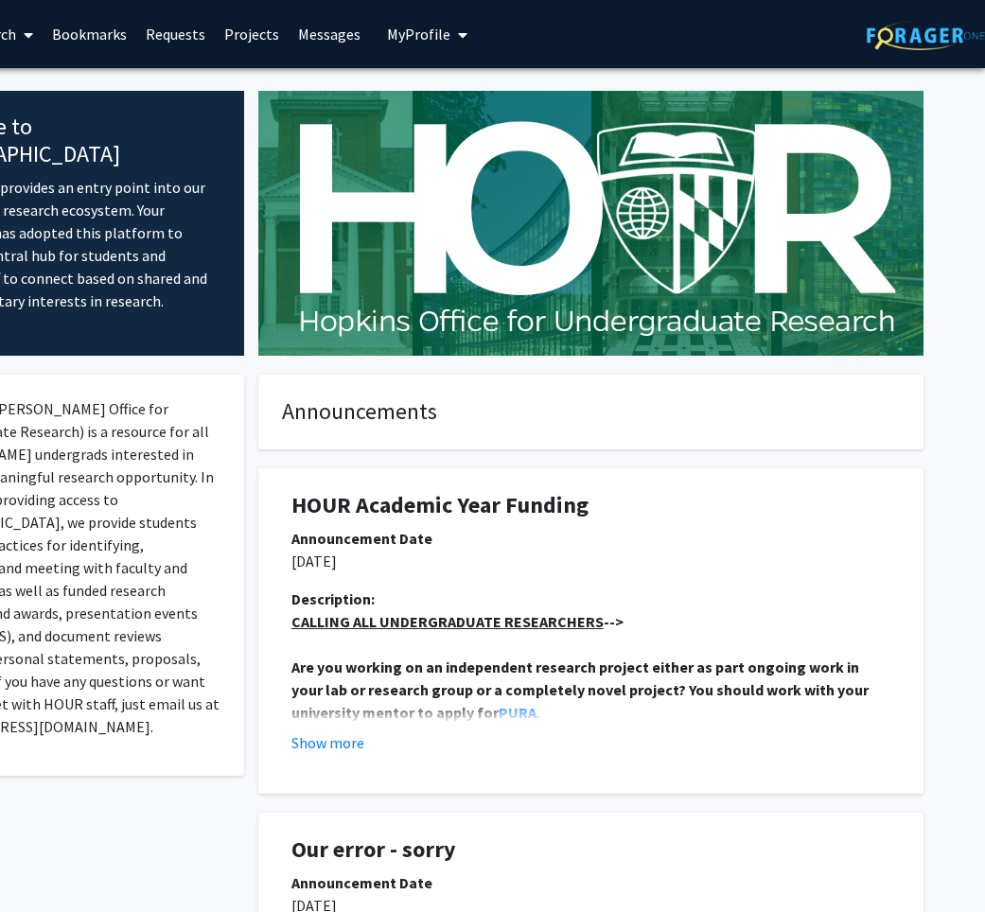  I want to click on span: My Profile, so click(418, 34).